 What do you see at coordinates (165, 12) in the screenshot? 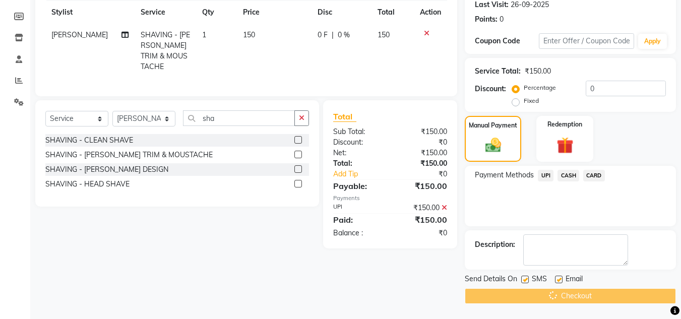
I see `th: Service` at bounding box center [165, 12].